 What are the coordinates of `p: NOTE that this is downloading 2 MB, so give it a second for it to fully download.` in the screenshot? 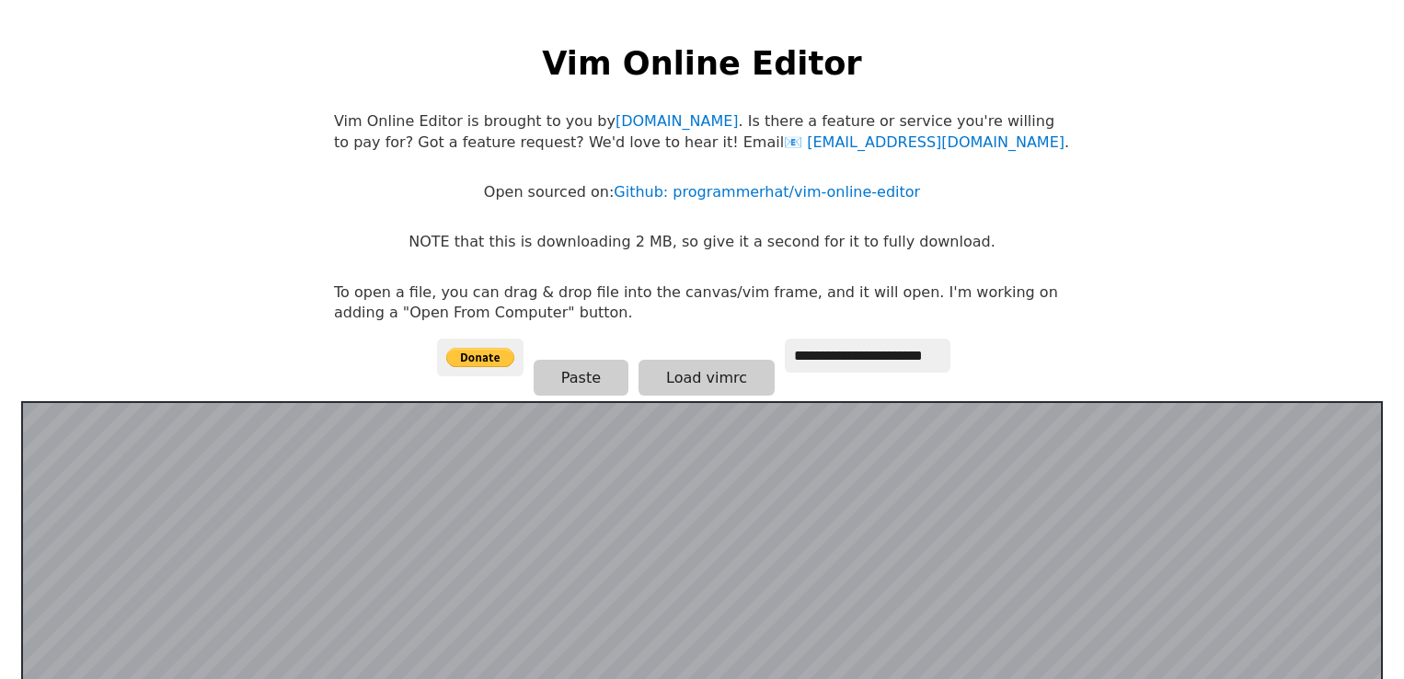 It's located at (701, 242).